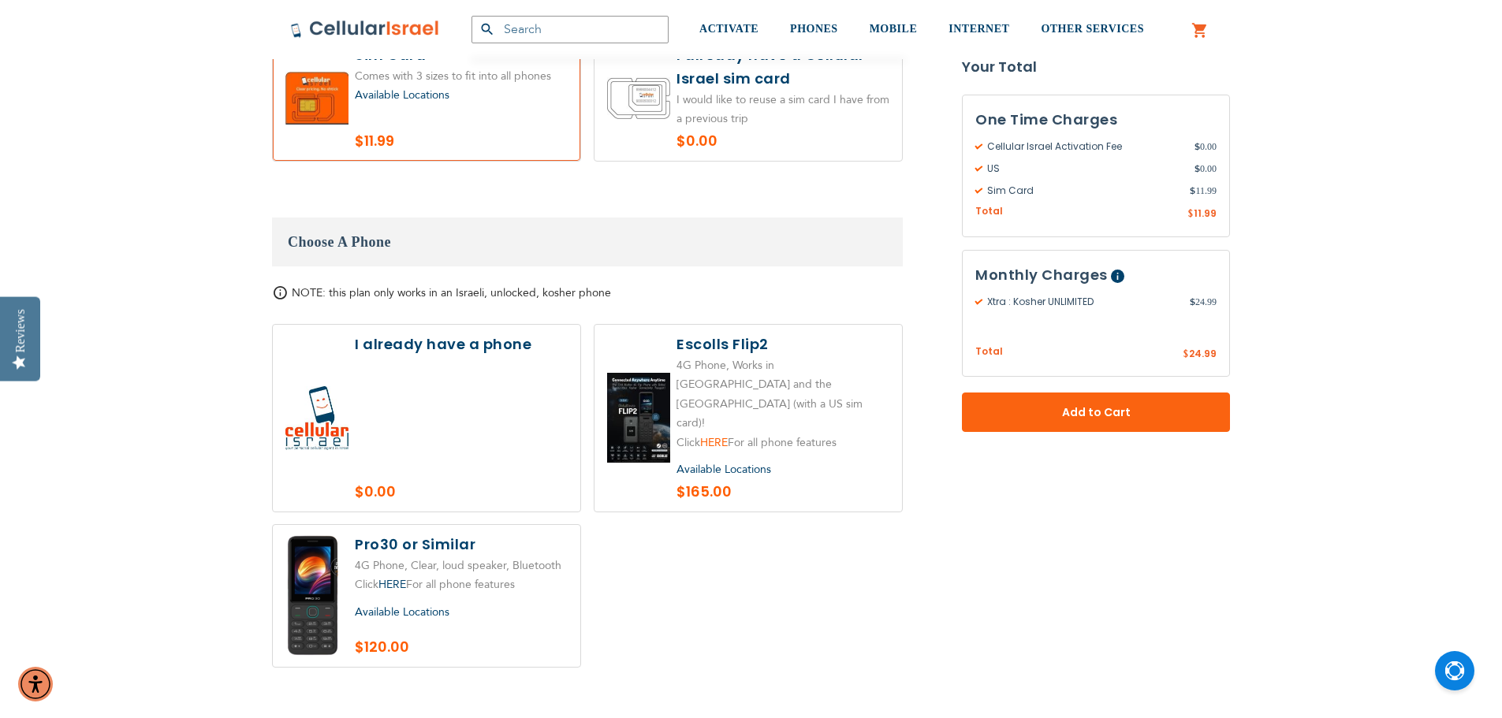 Image resolution: width=1502 pixels, height=718 pixels. I want to click on span: Help, so click(1117, 276).